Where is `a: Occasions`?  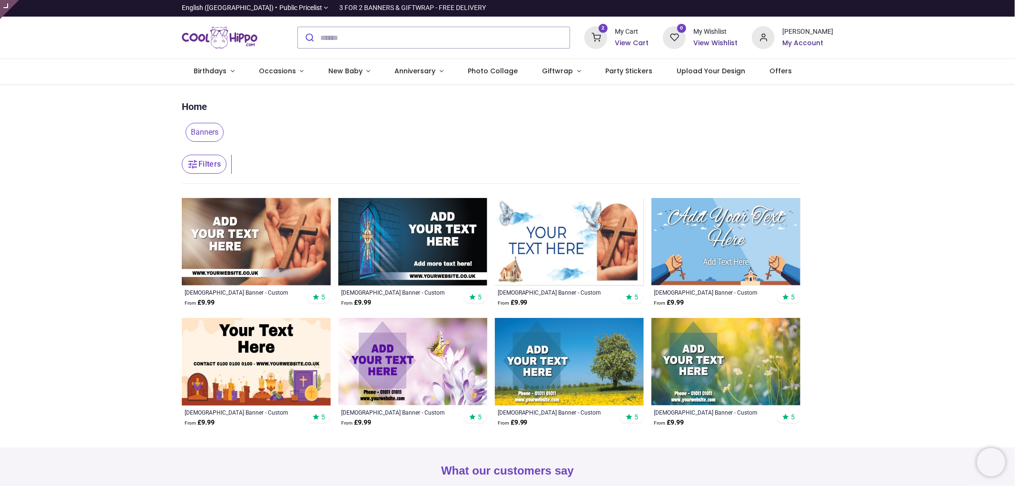
a: Occasions is located at coordinates (281, 71).